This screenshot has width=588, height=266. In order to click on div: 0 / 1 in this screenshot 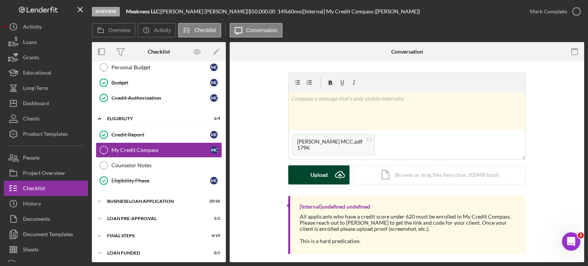, I will do `click(213, 253)`.